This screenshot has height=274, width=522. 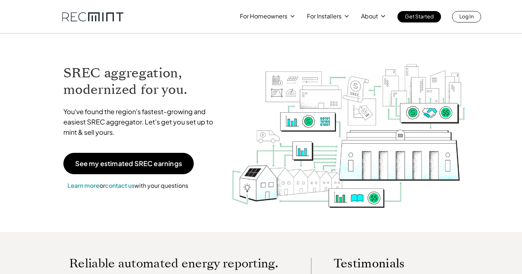 I want to click on a: Get Started, so click(x=419, y=17).